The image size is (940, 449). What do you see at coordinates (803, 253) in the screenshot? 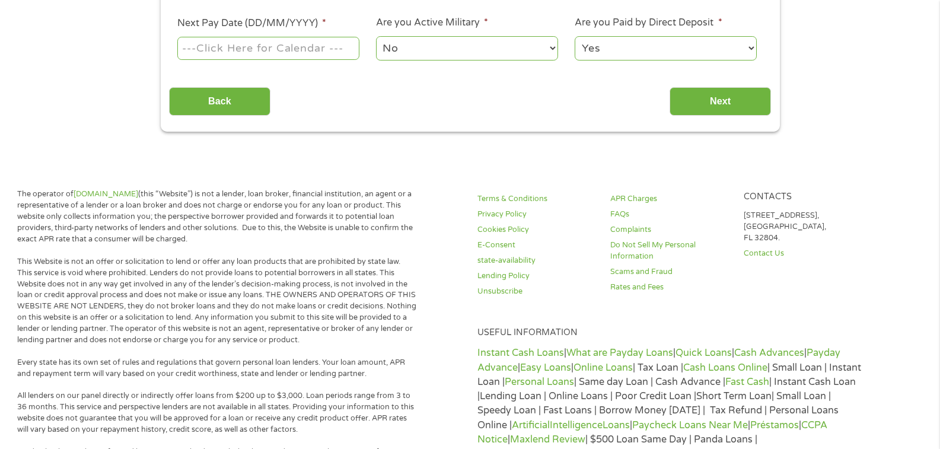
I see `a: Contact Us` at bounding box center [803, 253].